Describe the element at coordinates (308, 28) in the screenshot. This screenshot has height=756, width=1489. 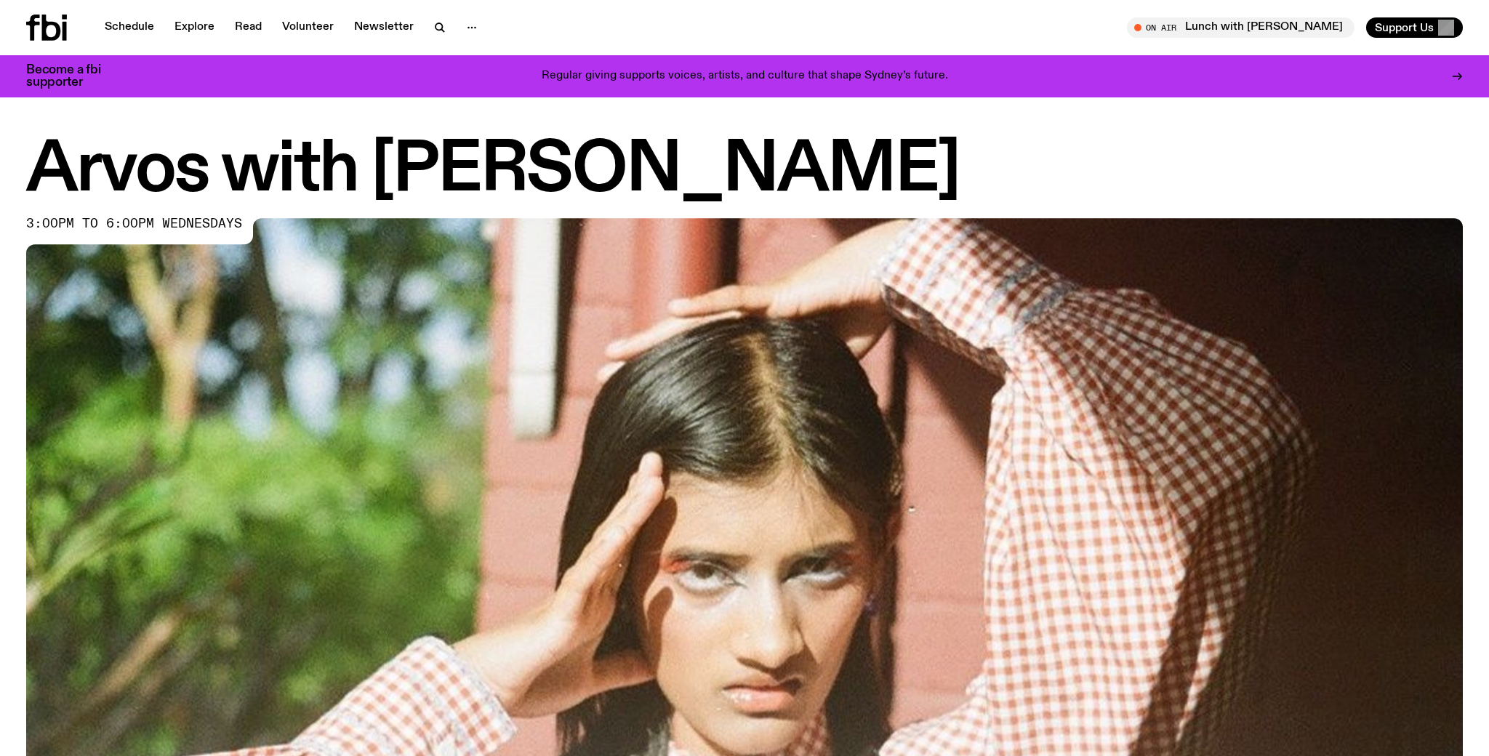
I see `a: Volunteer` at that location.